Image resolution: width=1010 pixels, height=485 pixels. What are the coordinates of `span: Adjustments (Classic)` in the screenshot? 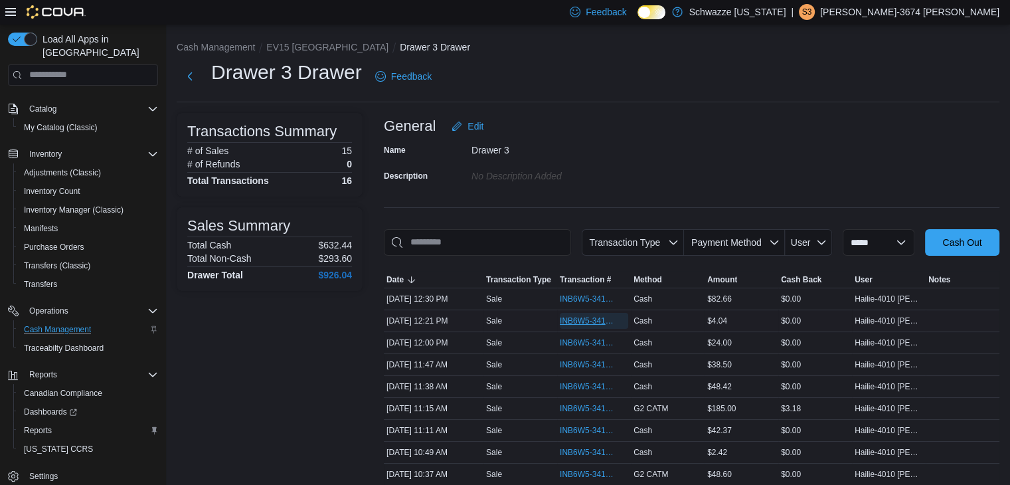 It's located at (88, 173).